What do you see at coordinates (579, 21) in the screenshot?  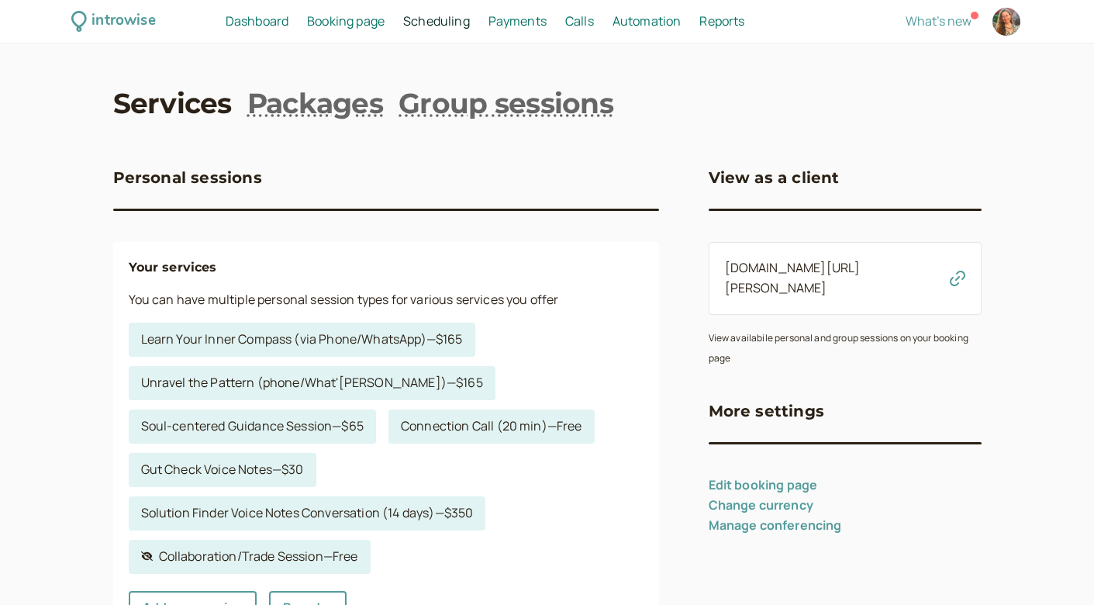 I see `span: Calls` at bounding box center [579, 21].